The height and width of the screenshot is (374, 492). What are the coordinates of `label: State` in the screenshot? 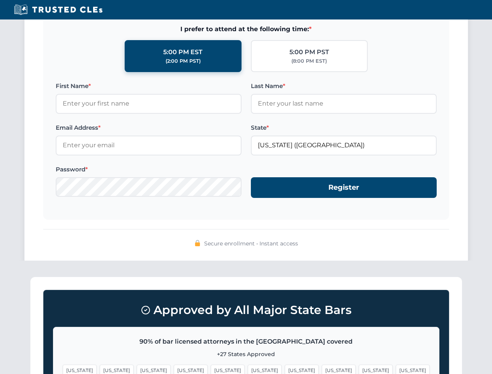 It's located at (343, 128).